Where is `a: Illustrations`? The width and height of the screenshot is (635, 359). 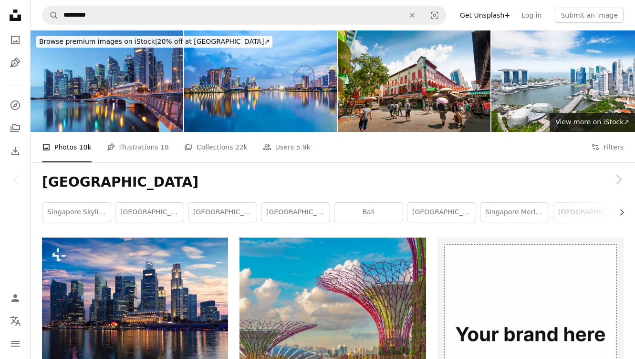
a: Illustrations is located at coordinates (15, 63).